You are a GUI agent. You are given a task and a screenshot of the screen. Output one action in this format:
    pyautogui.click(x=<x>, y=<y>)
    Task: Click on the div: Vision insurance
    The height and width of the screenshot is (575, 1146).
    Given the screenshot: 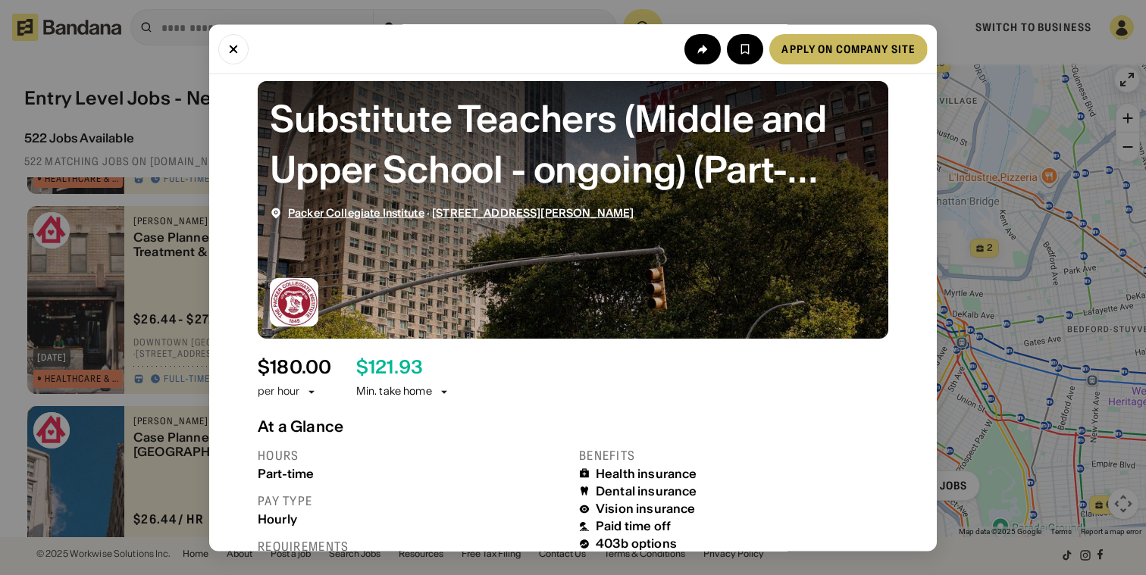 What is the action you would take?
    pyautogui.click(x=646, y=508)
    